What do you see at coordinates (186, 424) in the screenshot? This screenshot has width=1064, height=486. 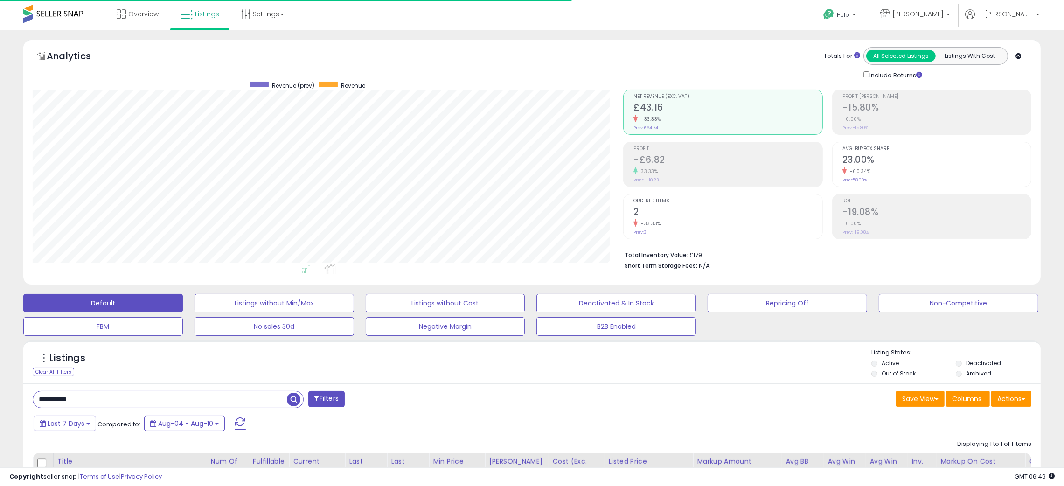 I see `span: Aug-04 - Aug-10` at bounding box center [186, 424].